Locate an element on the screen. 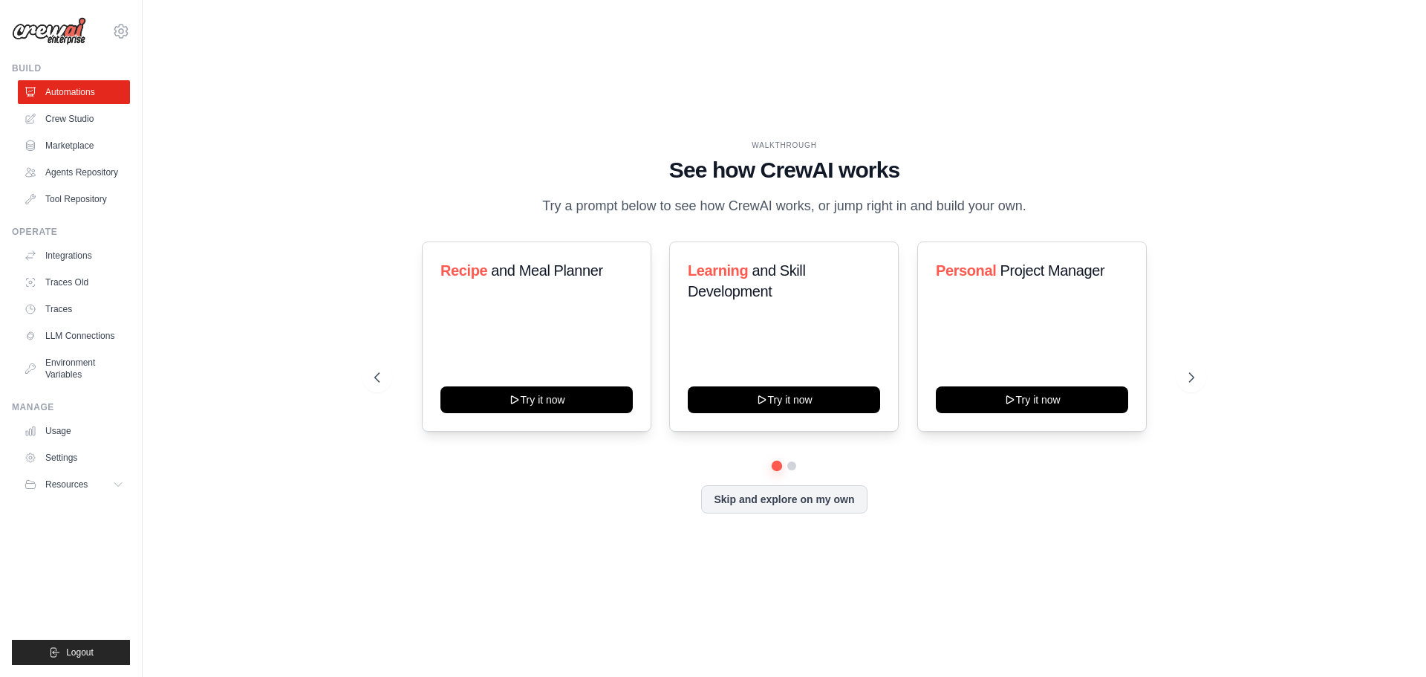 The width and height of the screenshot is (1426, 677). a: Agents Repository is located at coordinates (74, 172).